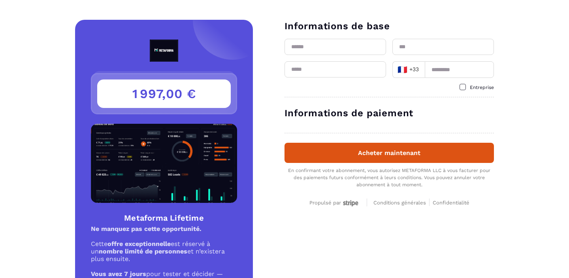 This screenshot has width=569, height=278. I want to click on span: Confidentialité, so click(451, 202).